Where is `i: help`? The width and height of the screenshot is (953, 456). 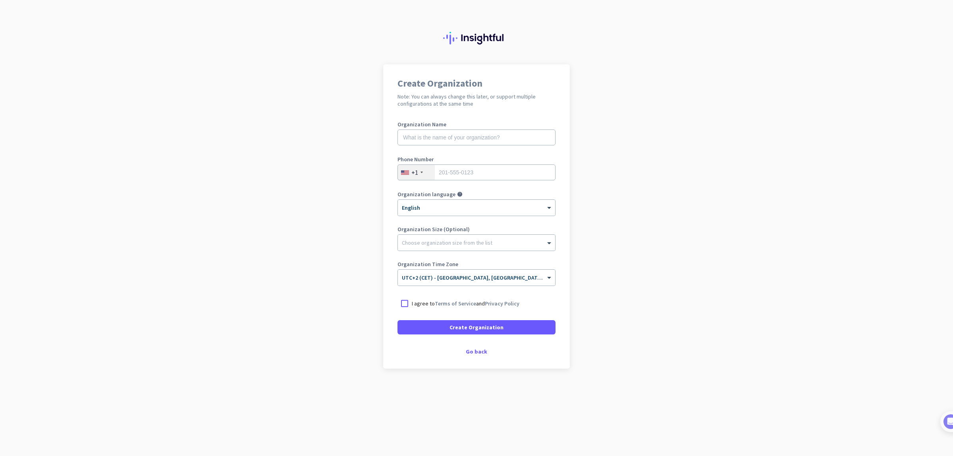 i: help is located at coordinates (460, 194).